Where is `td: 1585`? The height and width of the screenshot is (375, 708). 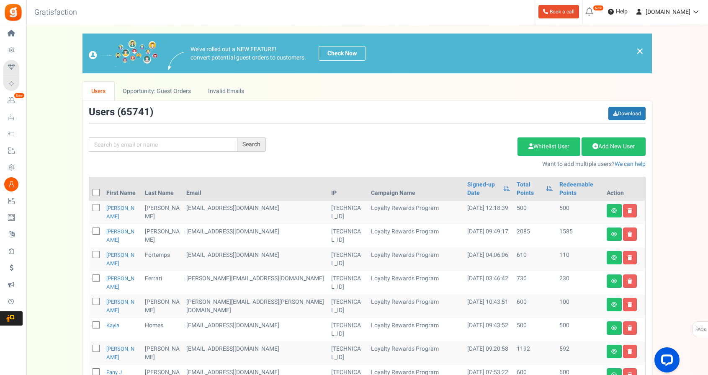 td: 1585 is located at coordinates (579, 236).